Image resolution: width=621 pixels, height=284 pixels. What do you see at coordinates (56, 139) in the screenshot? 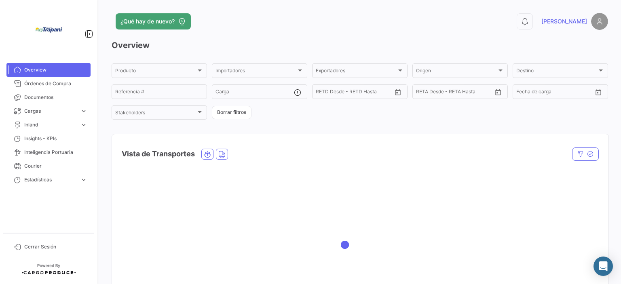
I see `span: Insights - KPIs` at bounding box center [56, 139].